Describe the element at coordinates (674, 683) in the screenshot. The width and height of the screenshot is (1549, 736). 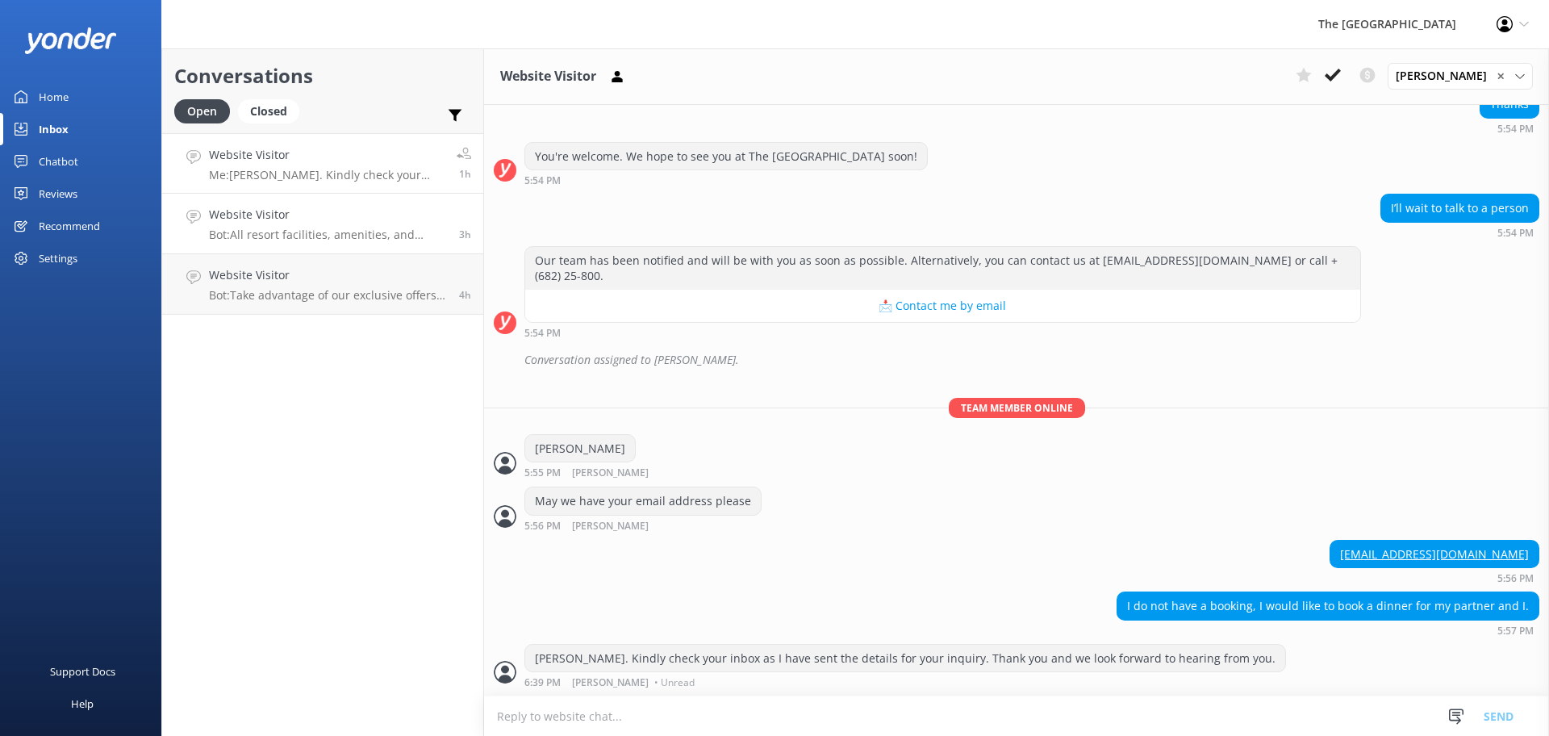
I see `span: • Unread` at that location.